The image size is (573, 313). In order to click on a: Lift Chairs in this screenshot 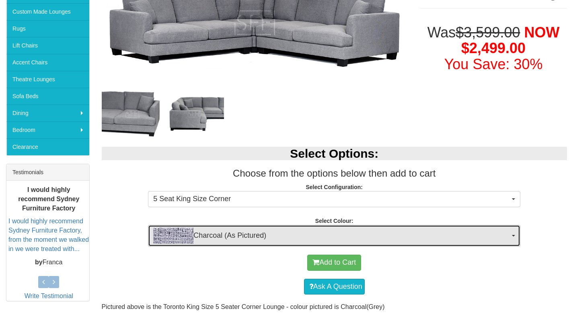, I will do `click(48, 45)`.